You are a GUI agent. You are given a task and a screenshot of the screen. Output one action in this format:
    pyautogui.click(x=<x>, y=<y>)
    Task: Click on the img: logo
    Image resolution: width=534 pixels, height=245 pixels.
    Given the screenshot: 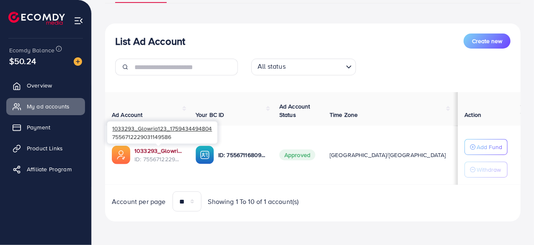 What is the action you would take?
    pyautogui.click(x=36, y=18)
    